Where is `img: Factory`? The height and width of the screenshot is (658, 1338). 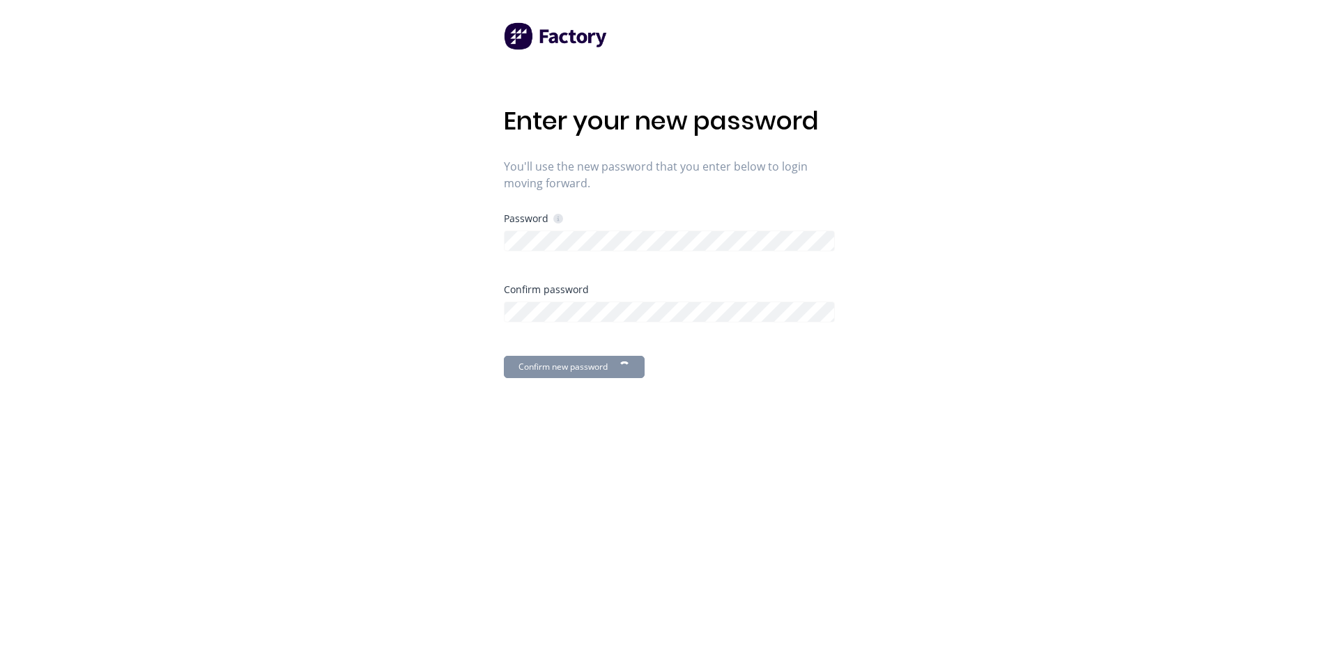
img: Factory is located at coordinates (556, 36).